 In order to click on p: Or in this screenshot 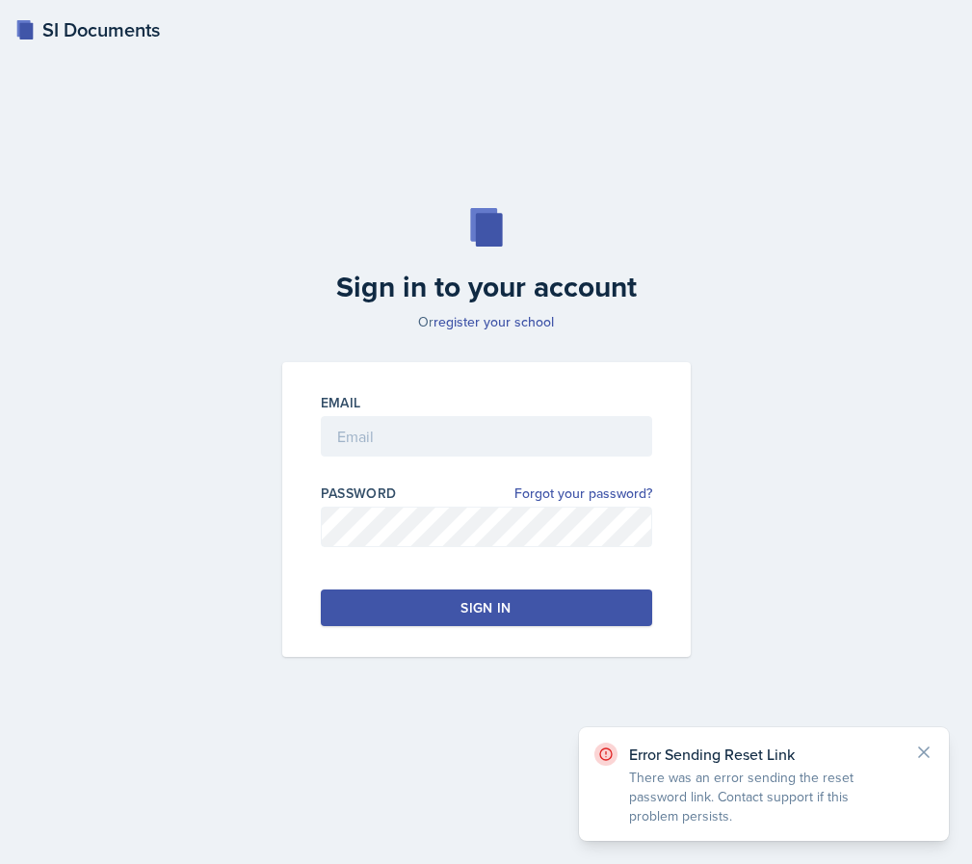, I will do `click(486, 322)`.